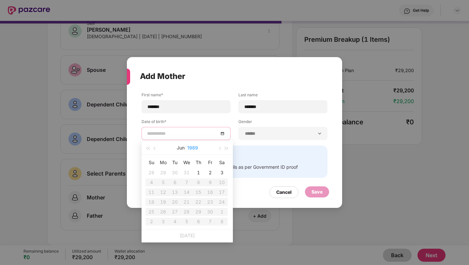  I want to click on td: 1989-06-03, so click(222, 173).